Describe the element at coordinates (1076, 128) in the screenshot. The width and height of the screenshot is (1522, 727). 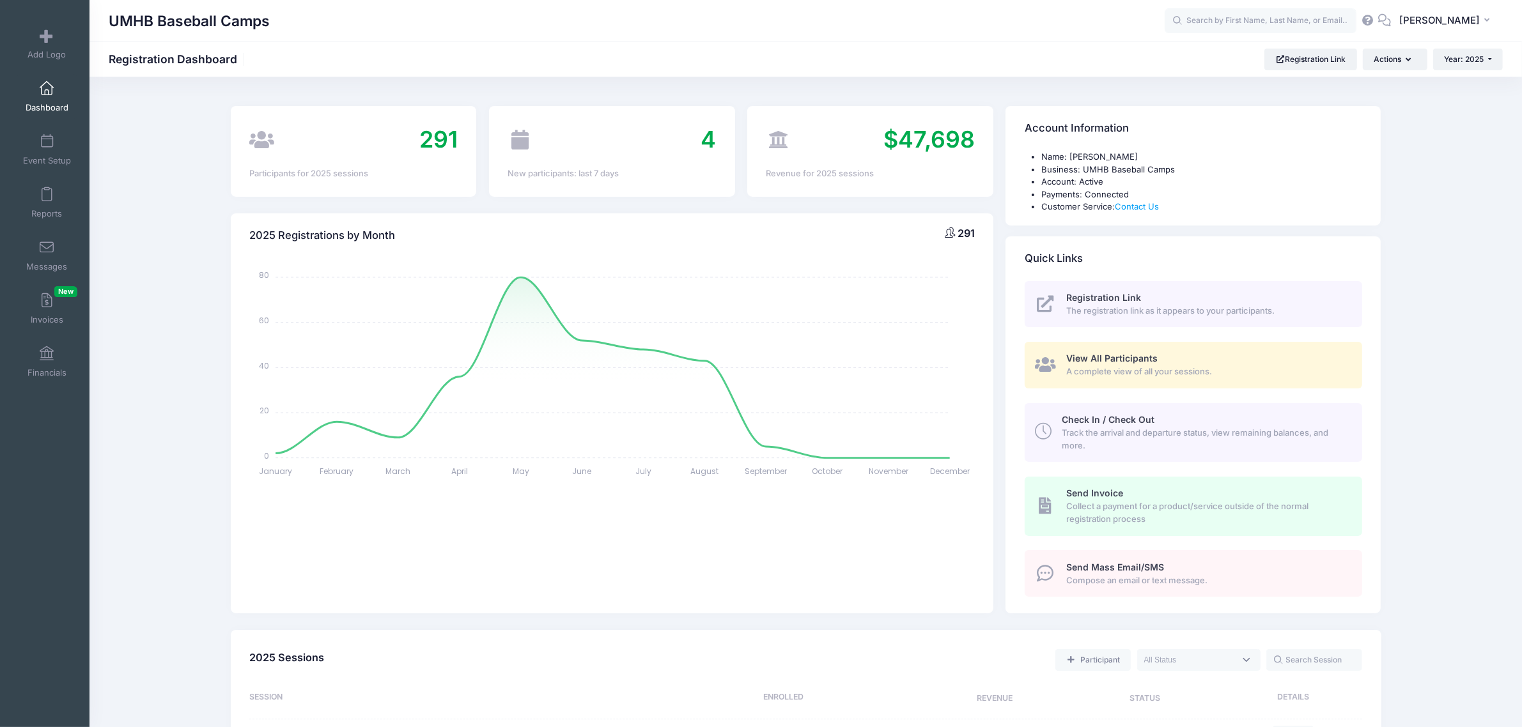
I see `h4: Account Information` at that location.